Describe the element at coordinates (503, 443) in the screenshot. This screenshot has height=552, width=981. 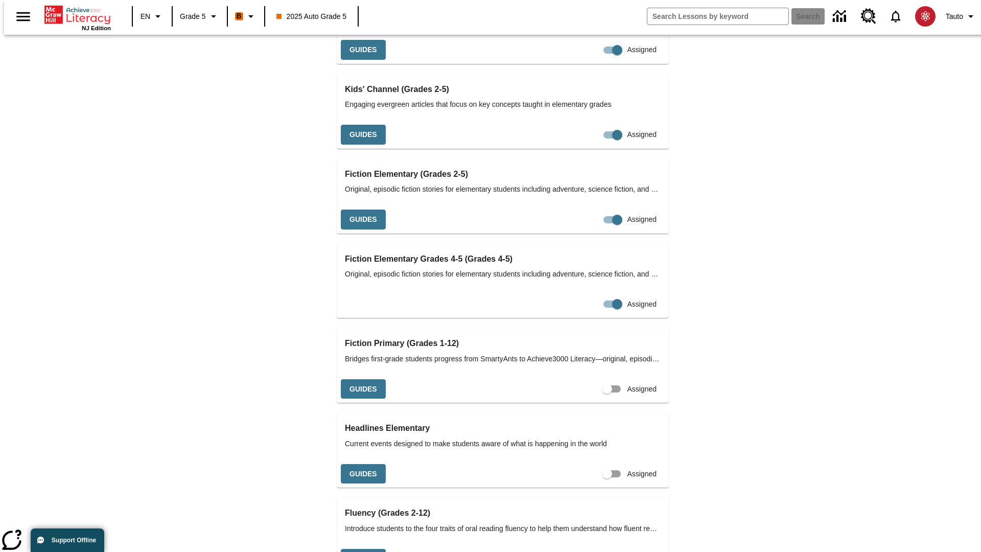
I see `span: Current events designed to make students aware of what is happening in the world` at that location.